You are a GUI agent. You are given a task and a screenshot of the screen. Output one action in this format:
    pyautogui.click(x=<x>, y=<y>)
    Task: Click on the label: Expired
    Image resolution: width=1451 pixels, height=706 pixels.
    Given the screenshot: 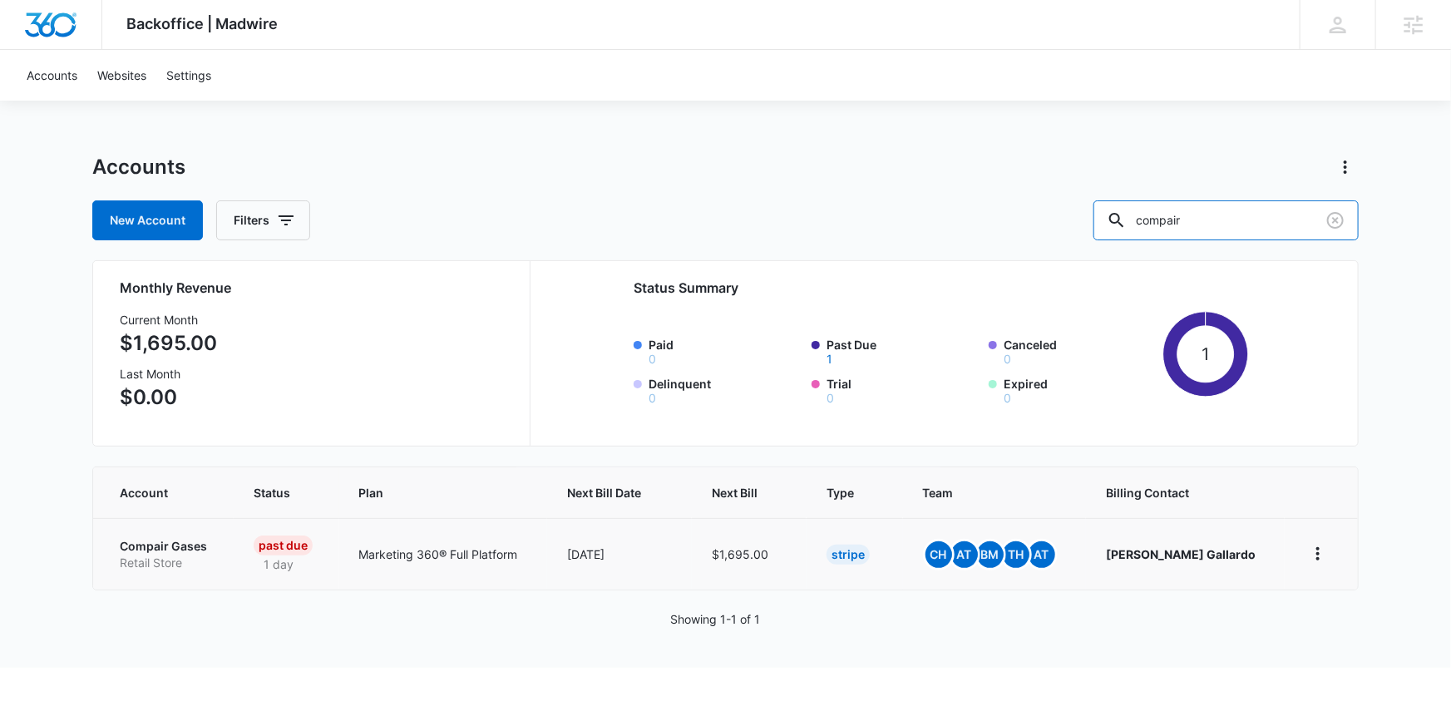 What is the action you would take?
    pyautogui.click(x=1080, y=389)
    